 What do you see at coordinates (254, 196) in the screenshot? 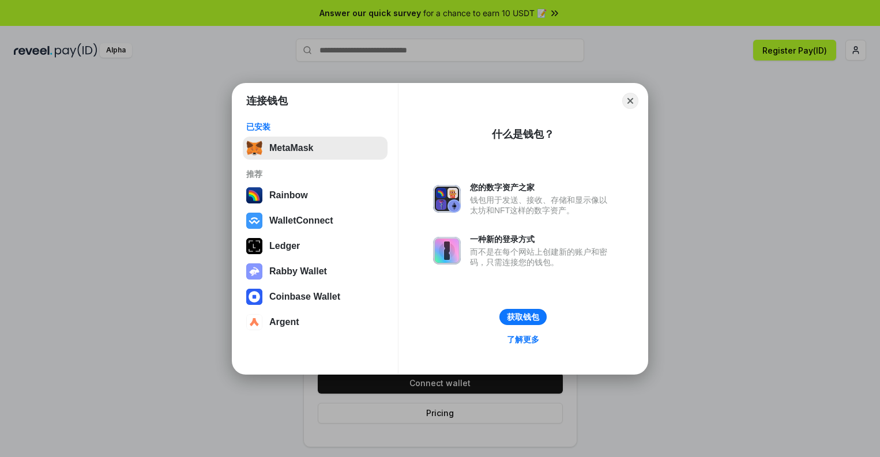
I see `img: svg+xml,%3Csvg%20width%3D%22120%22%20height%3D%22120%22%20viewBox%3D%220%200%20120%20120%22%20fil...` at bounding box center [254, 196].